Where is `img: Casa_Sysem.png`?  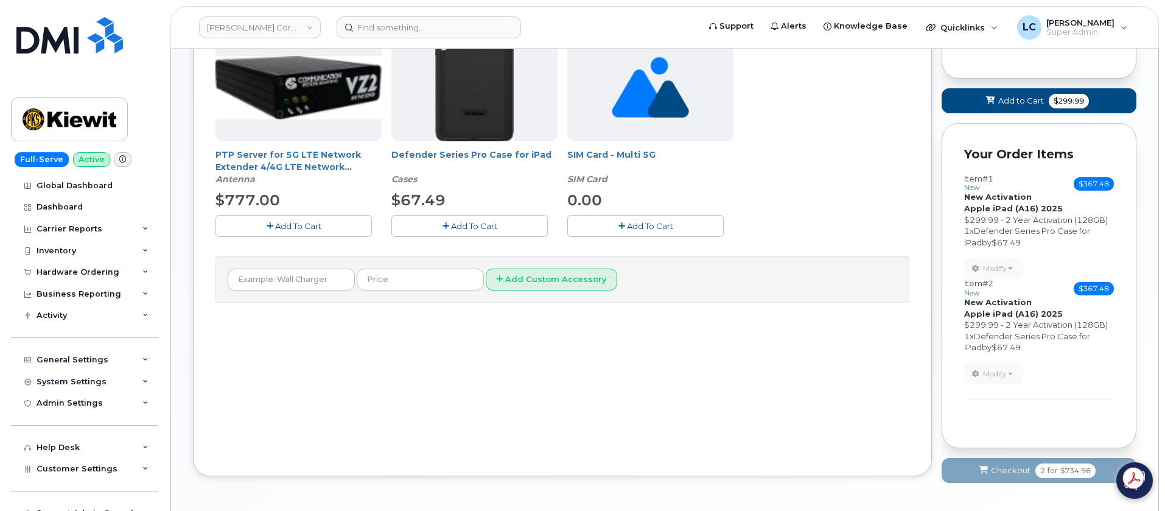
img: Casa_Sysem.png is located at coordinates (298, 88).